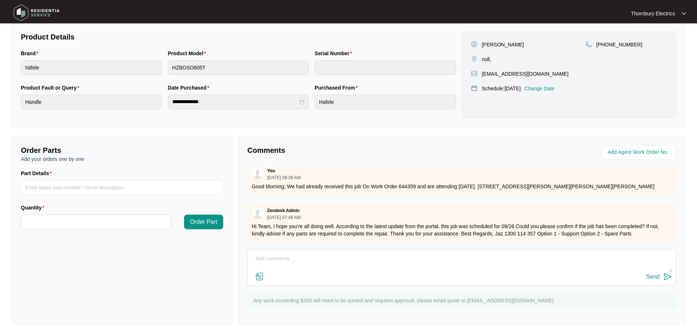 The height and width of the screenshot is (336, 697). I want to click on img: dropdown arrow, so click(684, 14).